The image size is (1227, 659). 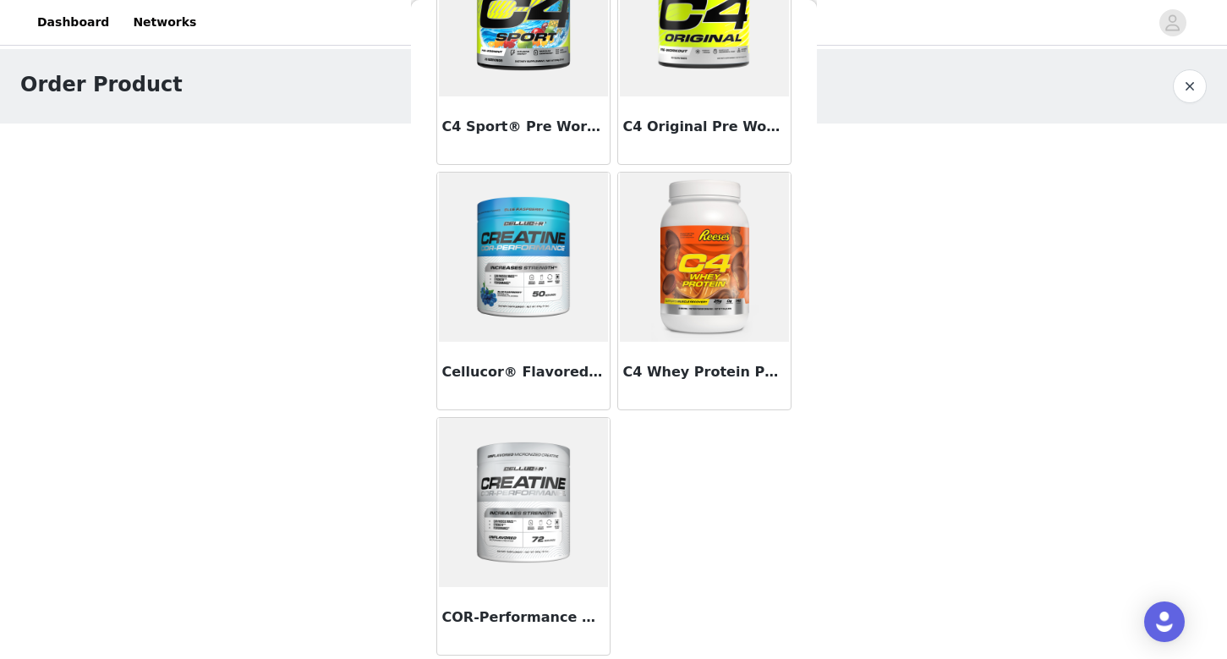 What do you see at coordinates (704, 372) in the screenshot?
I see `h3: C4 Whey Protein Powder` at bounding box center [704, 372].